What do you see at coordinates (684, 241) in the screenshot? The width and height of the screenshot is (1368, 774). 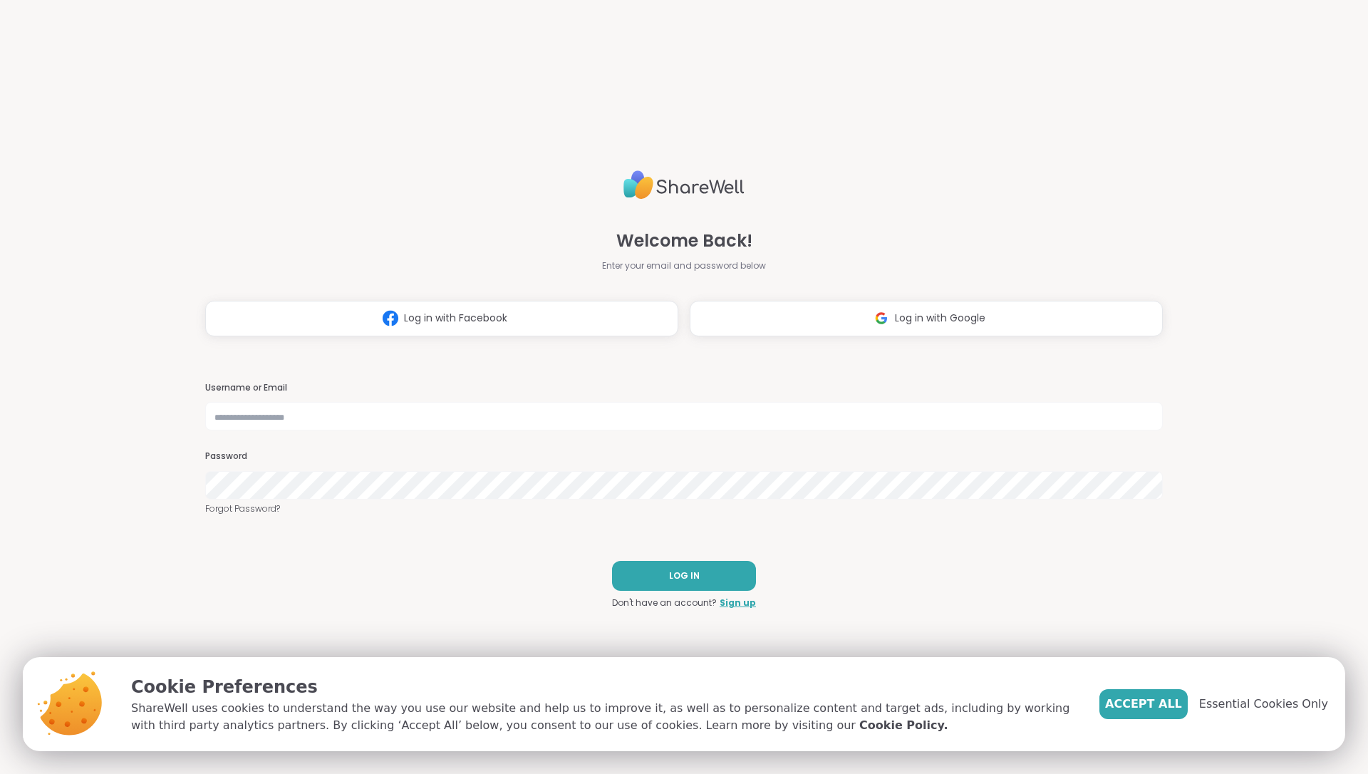 I see `span: Welcome Back!` at bounding box center [684, 241].